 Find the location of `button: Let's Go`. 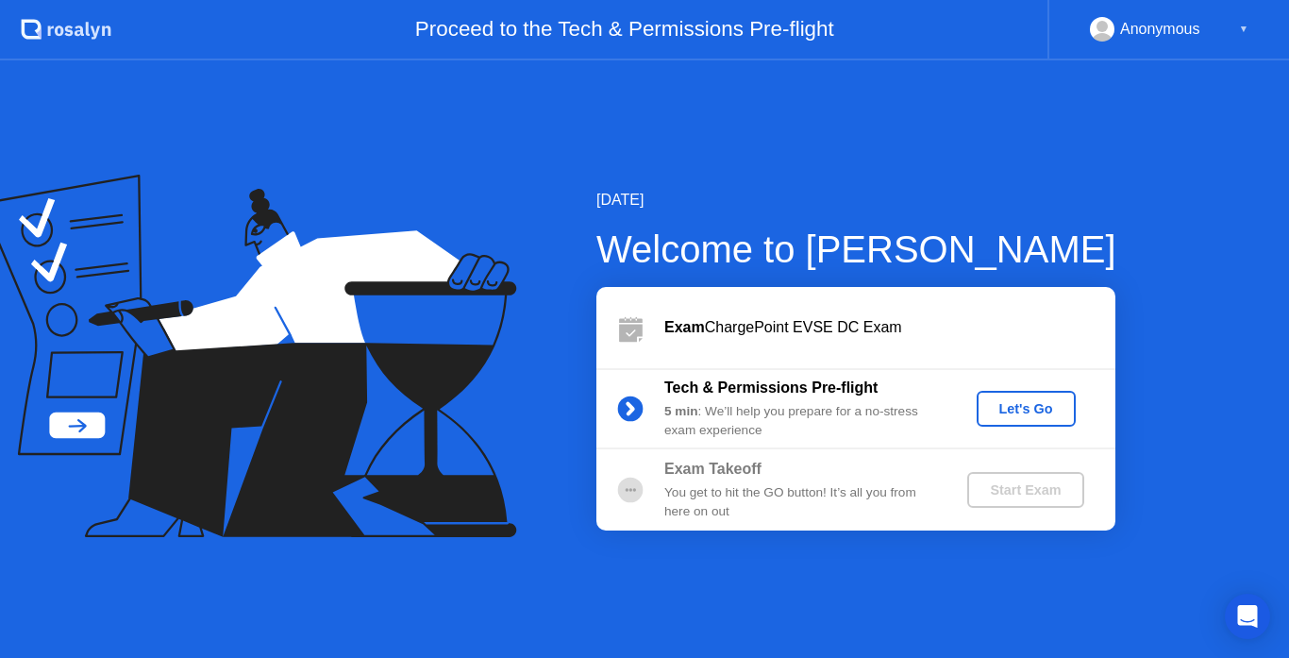

button: Let's Go is located at coordinates (1026, 409).